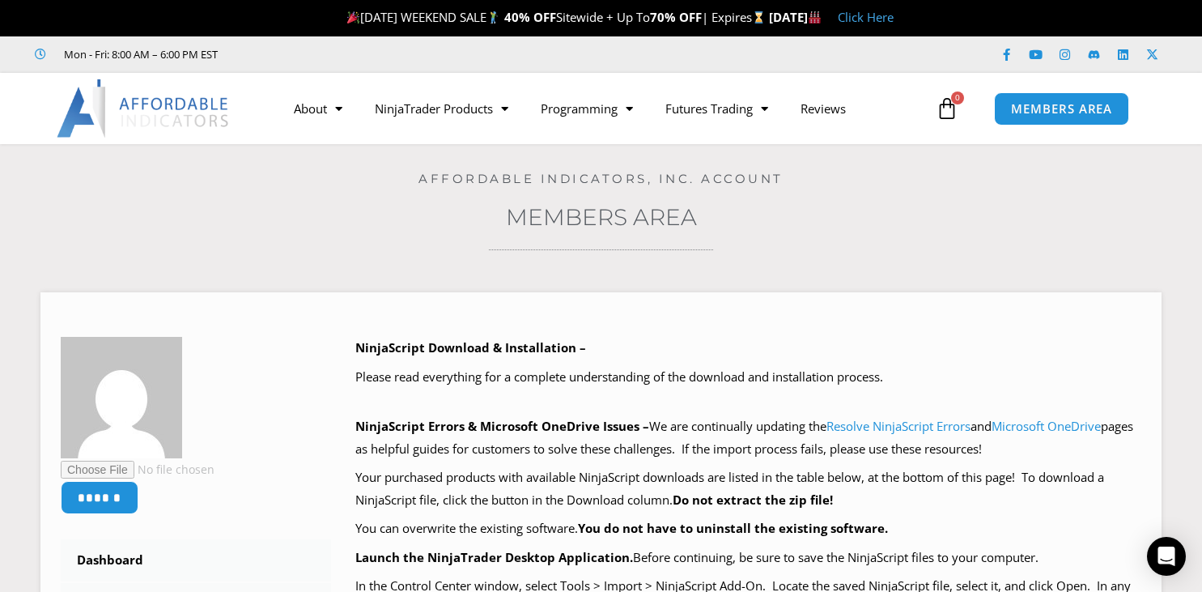 The image size is (1202, 592). Describe the element at coordinates (717, 109) in the screenshot. I see `a: Futures Trading` at that location.